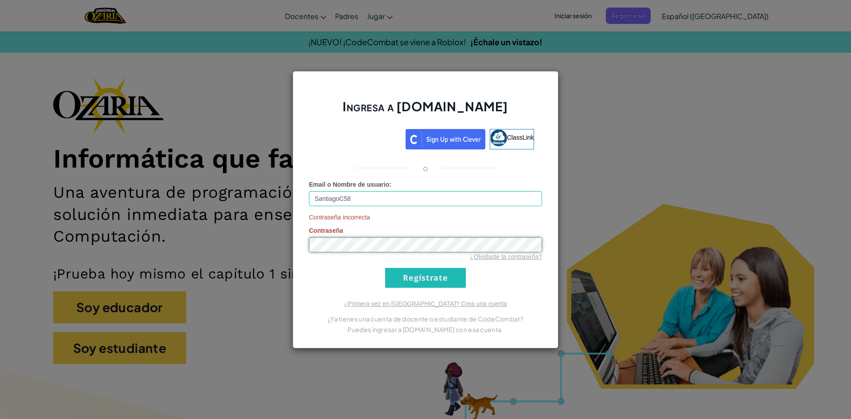  Describe the element at coordinates (349, 184) in the screenshot. I see `span: Email o Nombre de usuario` at that location.